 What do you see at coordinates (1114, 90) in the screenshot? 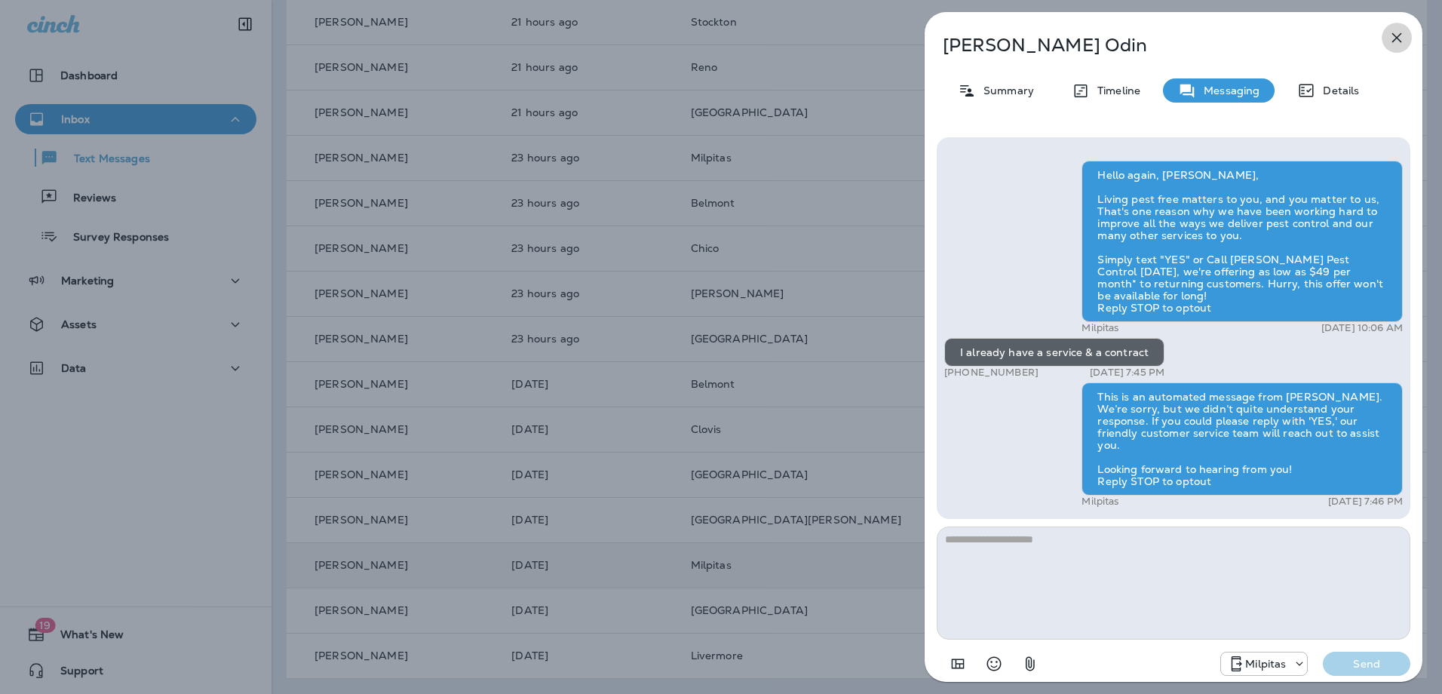
I see `p: Timeline` at bounding box center [1114, 90].